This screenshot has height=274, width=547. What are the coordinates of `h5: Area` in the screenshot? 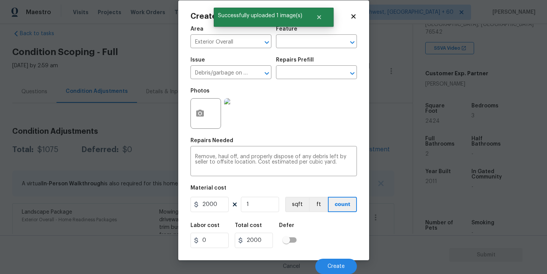 It's located at (197, 29).